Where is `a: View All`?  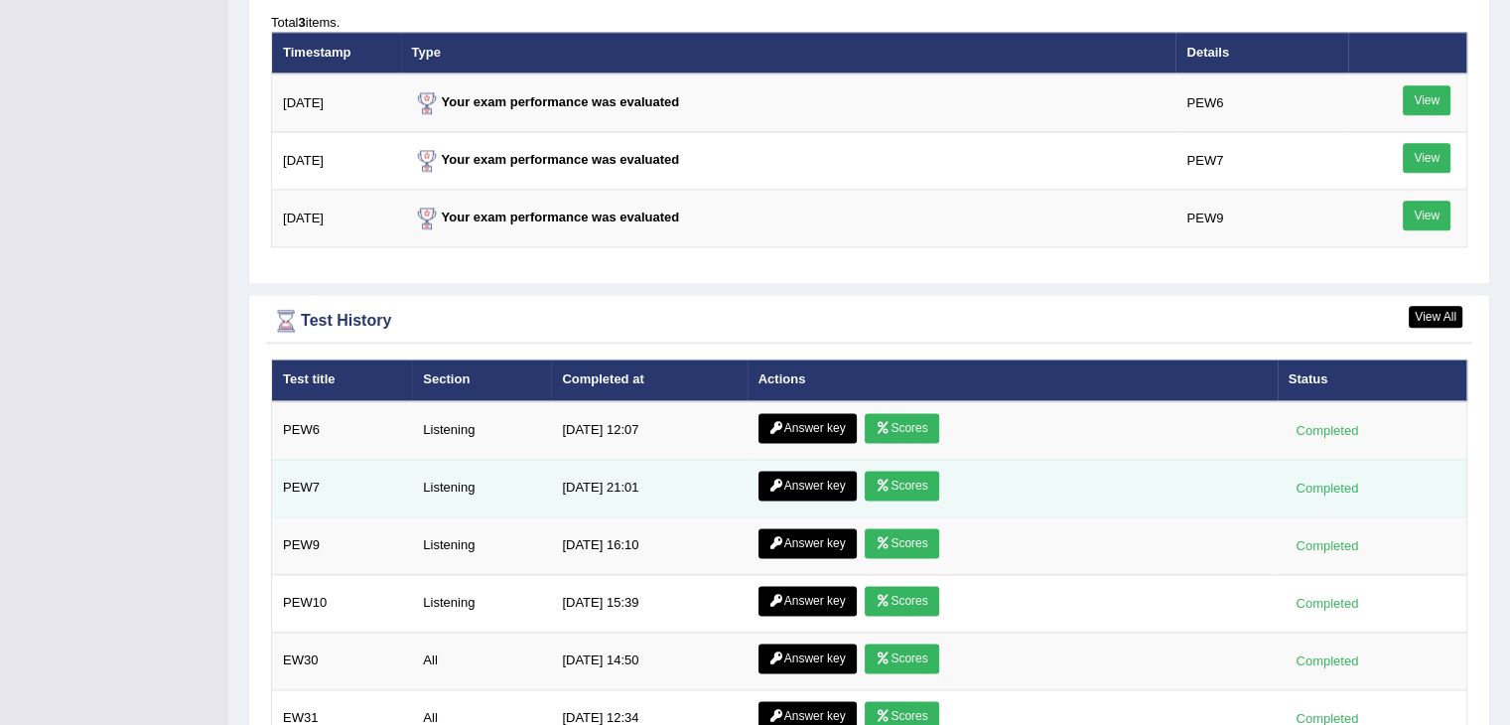
a: View All is located at coordinates (1436, 317).